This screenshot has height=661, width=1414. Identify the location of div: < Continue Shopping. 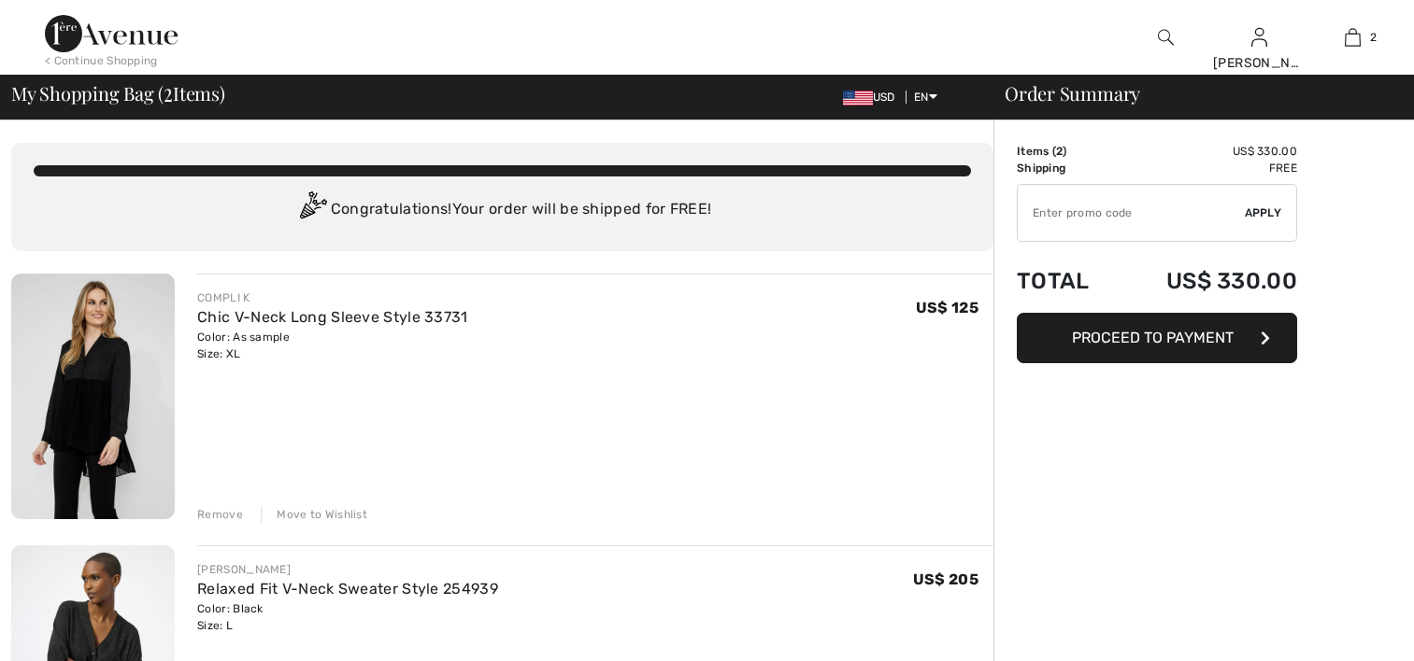
(101, 61).